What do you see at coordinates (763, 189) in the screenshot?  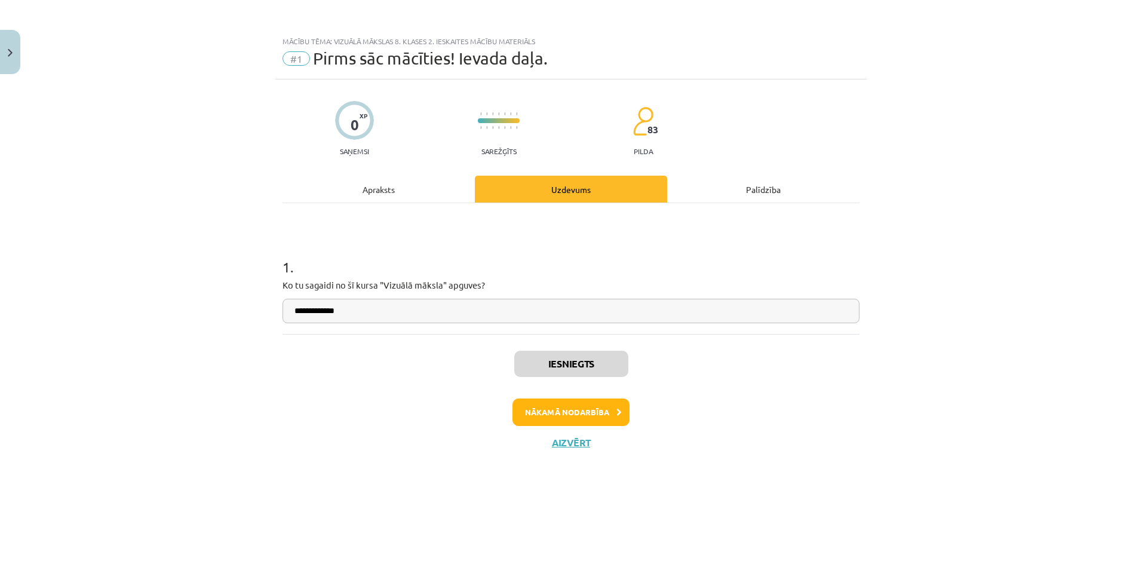 I see `div: Palīdzība` at bounding box center [763, 189].